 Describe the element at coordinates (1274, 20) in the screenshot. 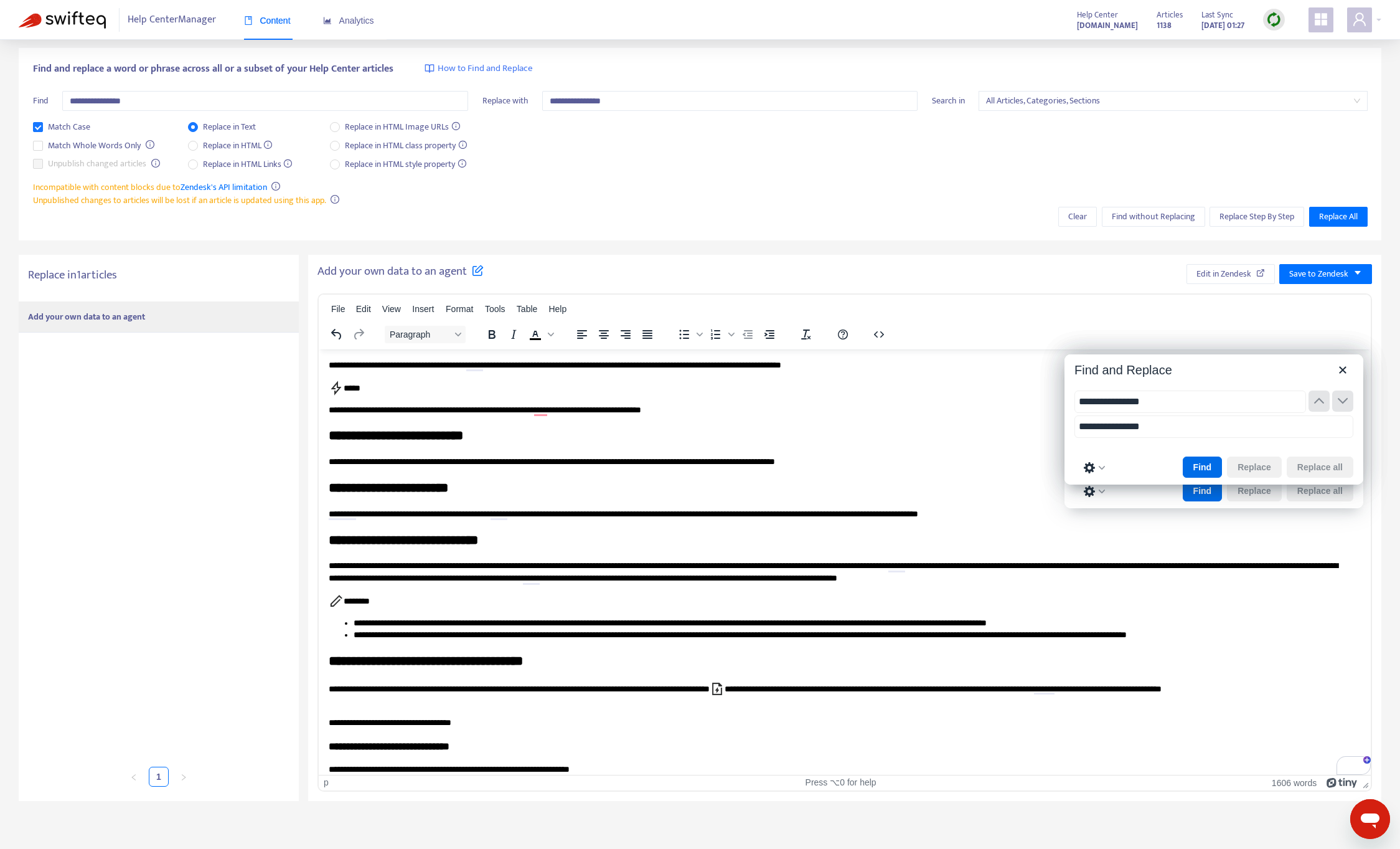

I see `img: sync.dc5367851b00ba804db3.png` at that location.